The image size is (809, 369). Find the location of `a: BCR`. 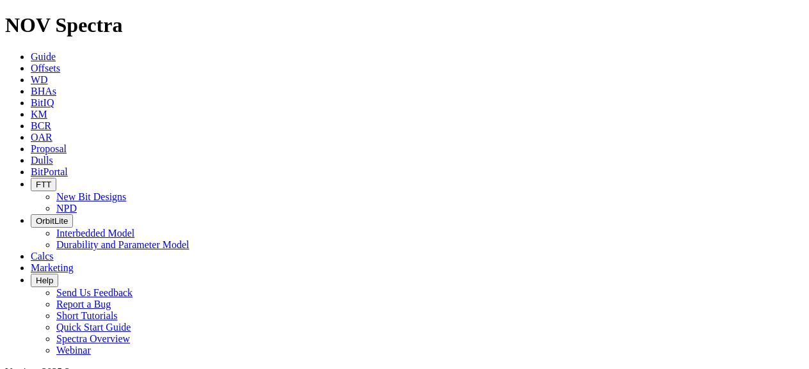

a: BCR is located at coordinates (41, 125).